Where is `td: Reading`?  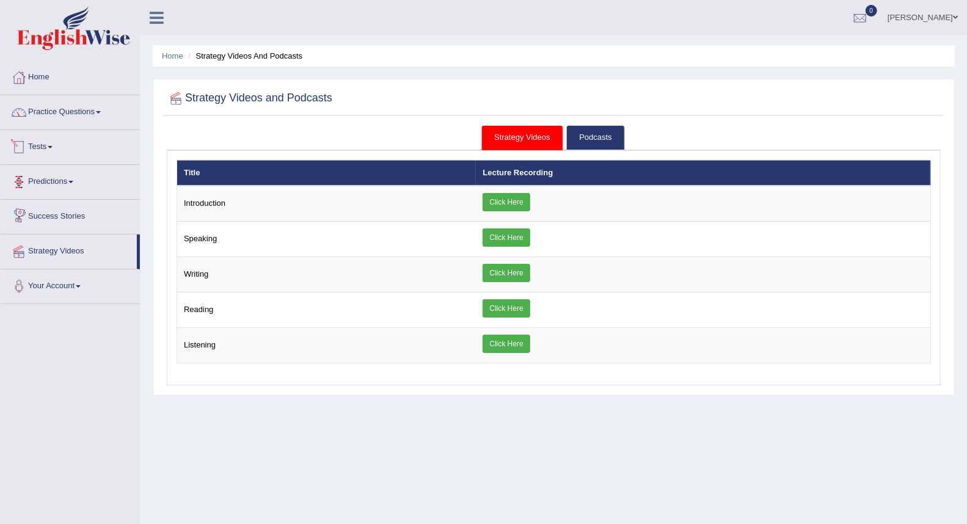
td: Reading is located at coordinates (327, 310).